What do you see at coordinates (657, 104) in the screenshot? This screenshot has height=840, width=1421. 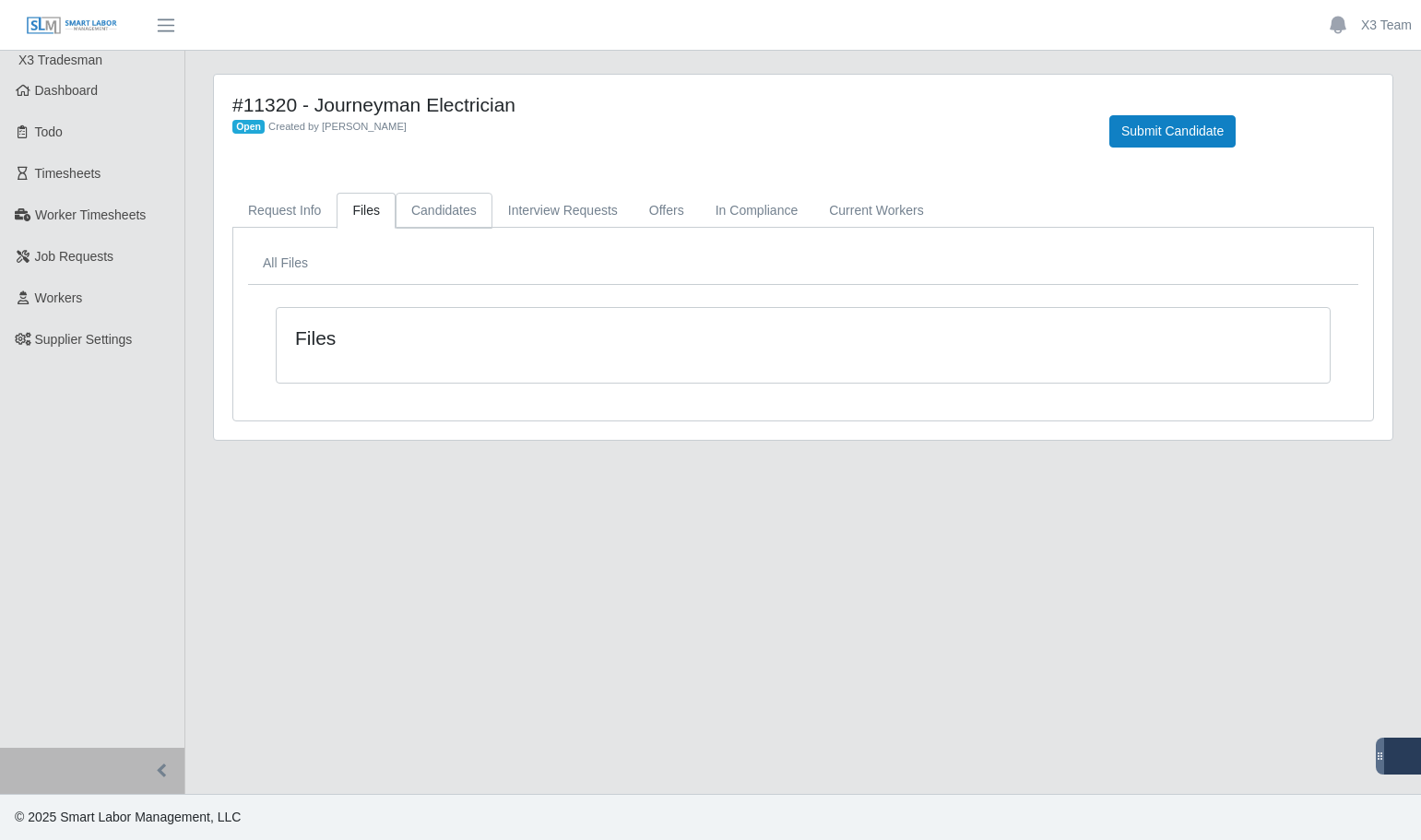 I see `h4: #11320 - Journeyman Electrician` at bounding box center [657, 104].